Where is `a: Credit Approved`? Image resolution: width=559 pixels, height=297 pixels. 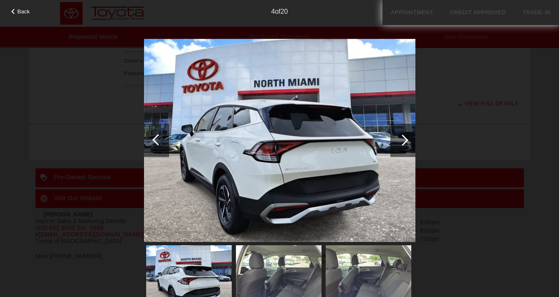 a: Credit Approved is located at coordinates (478, 12).